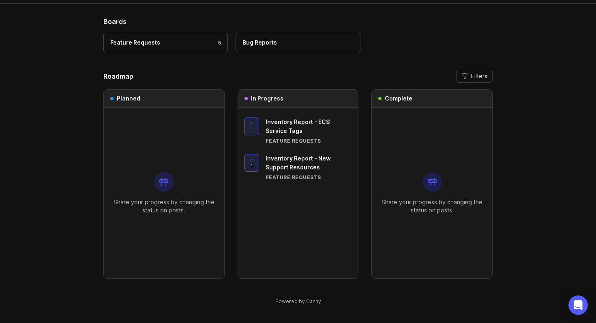 This screenshot has width=596, height=323. I want to click on h1: Boards, so click(298, 21).